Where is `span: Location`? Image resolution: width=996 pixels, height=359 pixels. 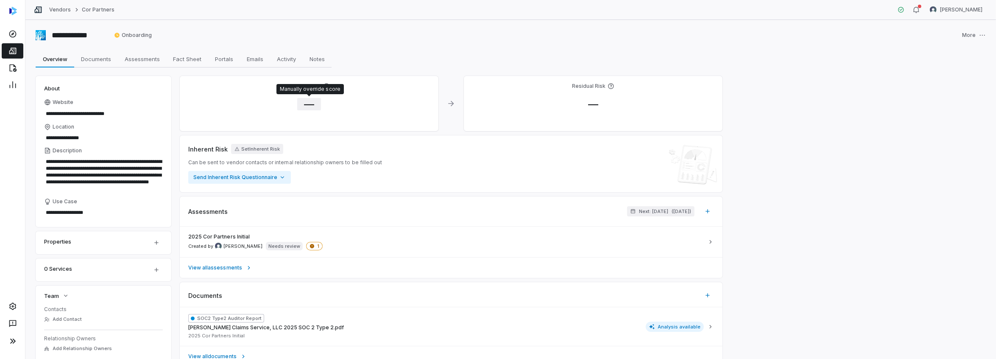
span: Location is located at coordinates (63, 127).